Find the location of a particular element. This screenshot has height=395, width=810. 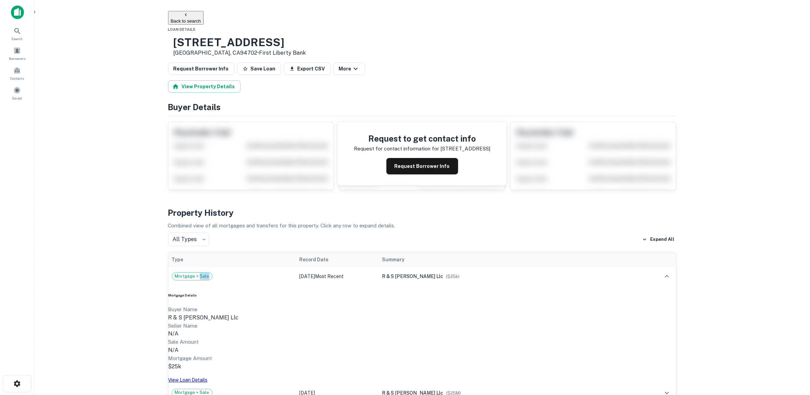

a: Saved is located at coordinates (17, 93).